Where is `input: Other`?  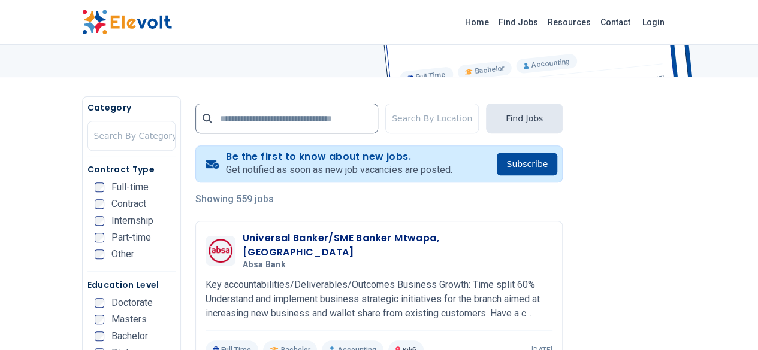
input: Other is located at coordinates (99, 255).